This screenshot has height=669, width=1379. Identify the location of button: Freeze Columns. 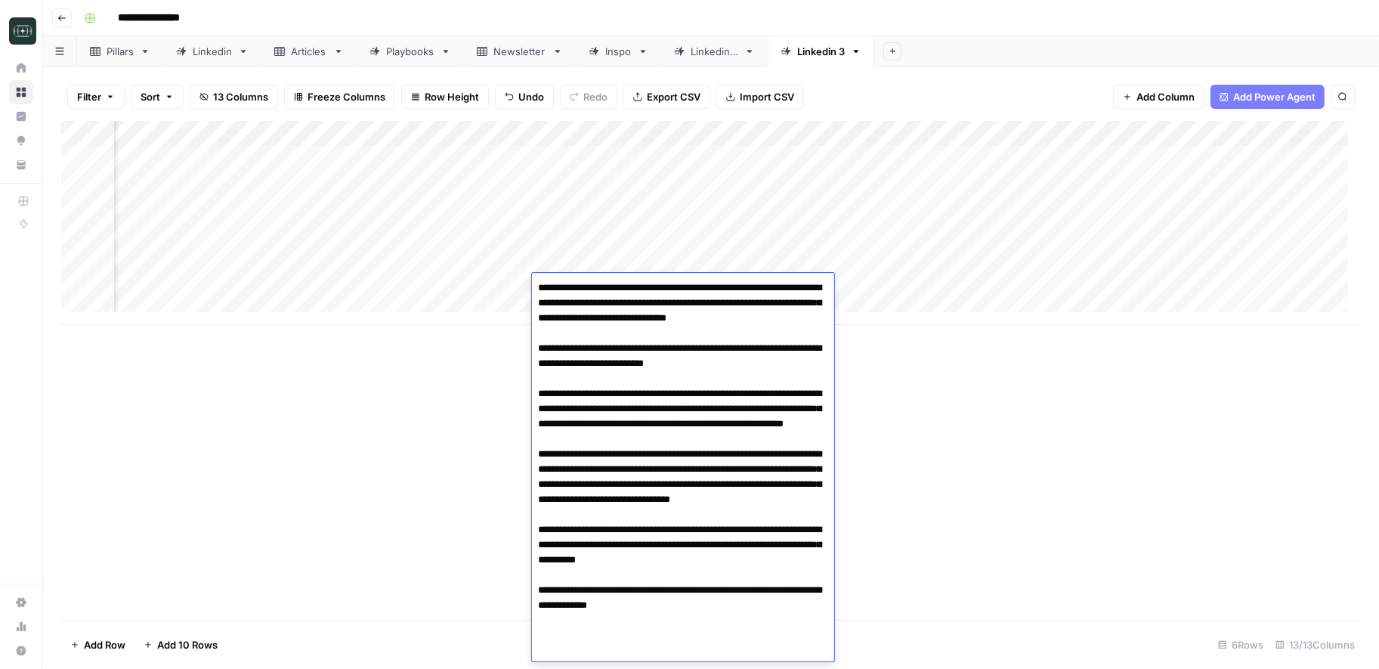
(339, 97).